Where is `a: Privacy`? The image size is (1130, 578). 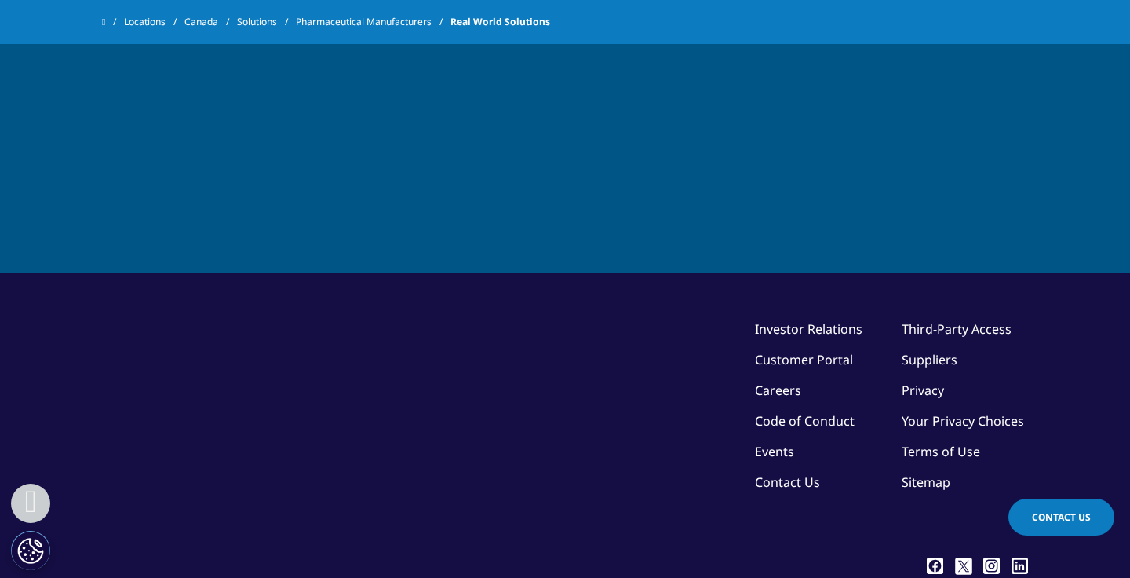
a: Privacy is located at coordinates (923, 390).